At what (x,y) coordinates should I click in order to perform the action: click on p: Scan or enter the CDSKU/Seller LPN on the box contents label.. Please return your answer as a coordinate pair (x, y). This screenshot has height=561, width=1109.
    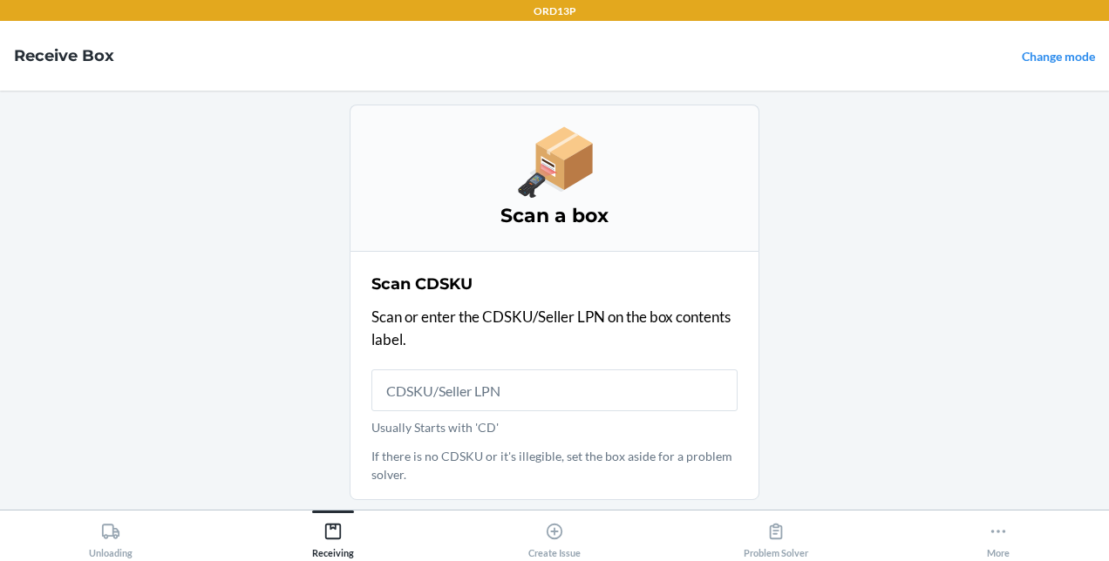
    Looking at the image, I should click on (554, 328).